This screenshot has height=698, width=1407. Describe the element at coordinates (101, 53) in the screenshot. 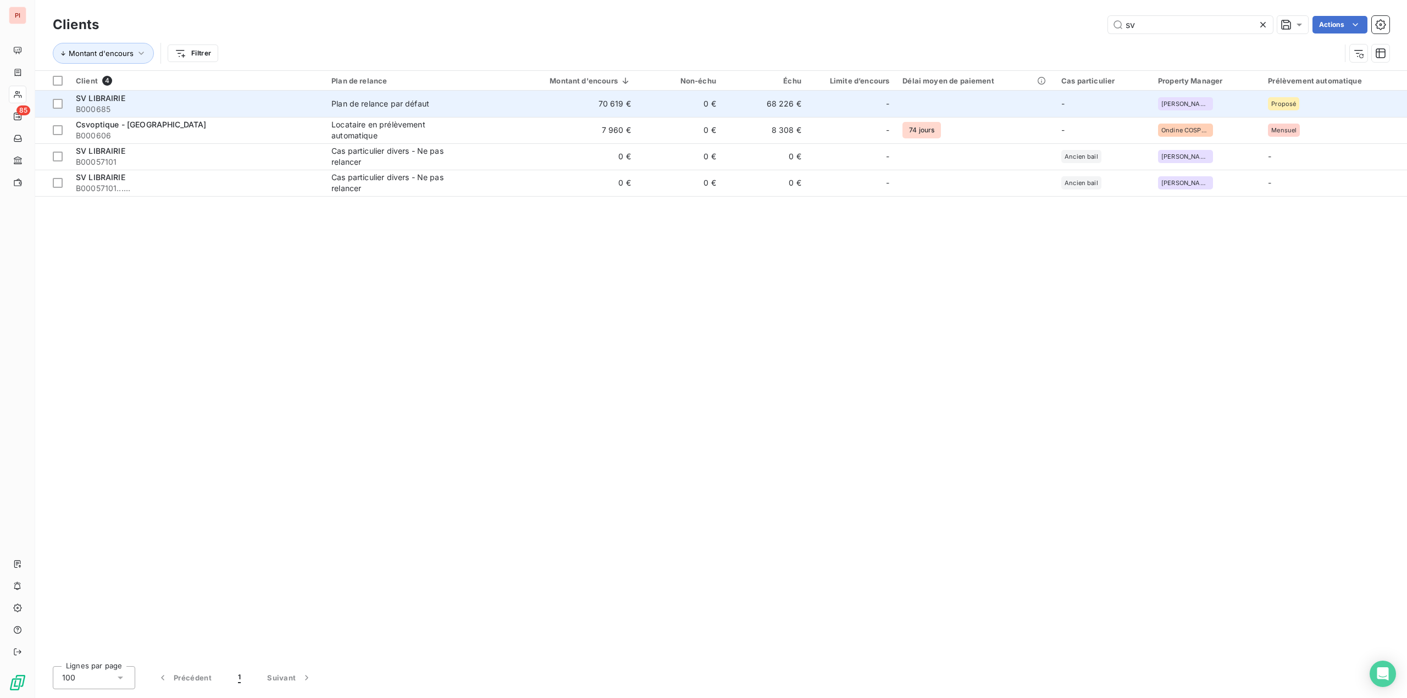

I see `span: Montant d'encours` at that location.